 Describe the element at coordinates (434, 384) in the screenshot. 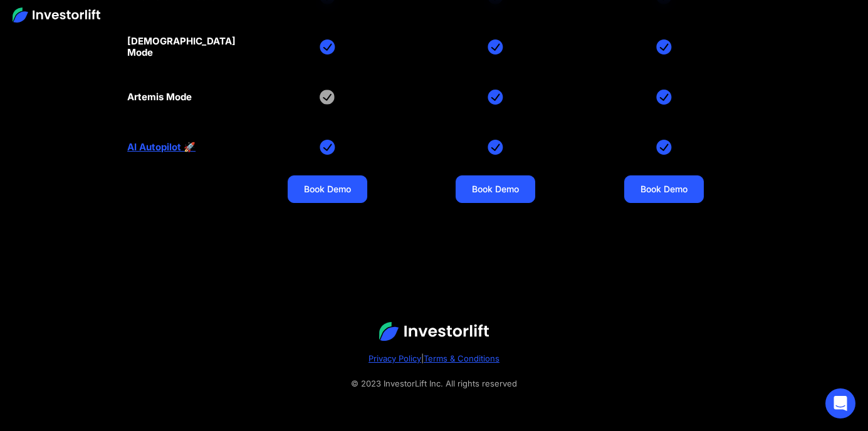

I see `div: © 2023 InvestorLift Inc. All rights reserved` at that location.